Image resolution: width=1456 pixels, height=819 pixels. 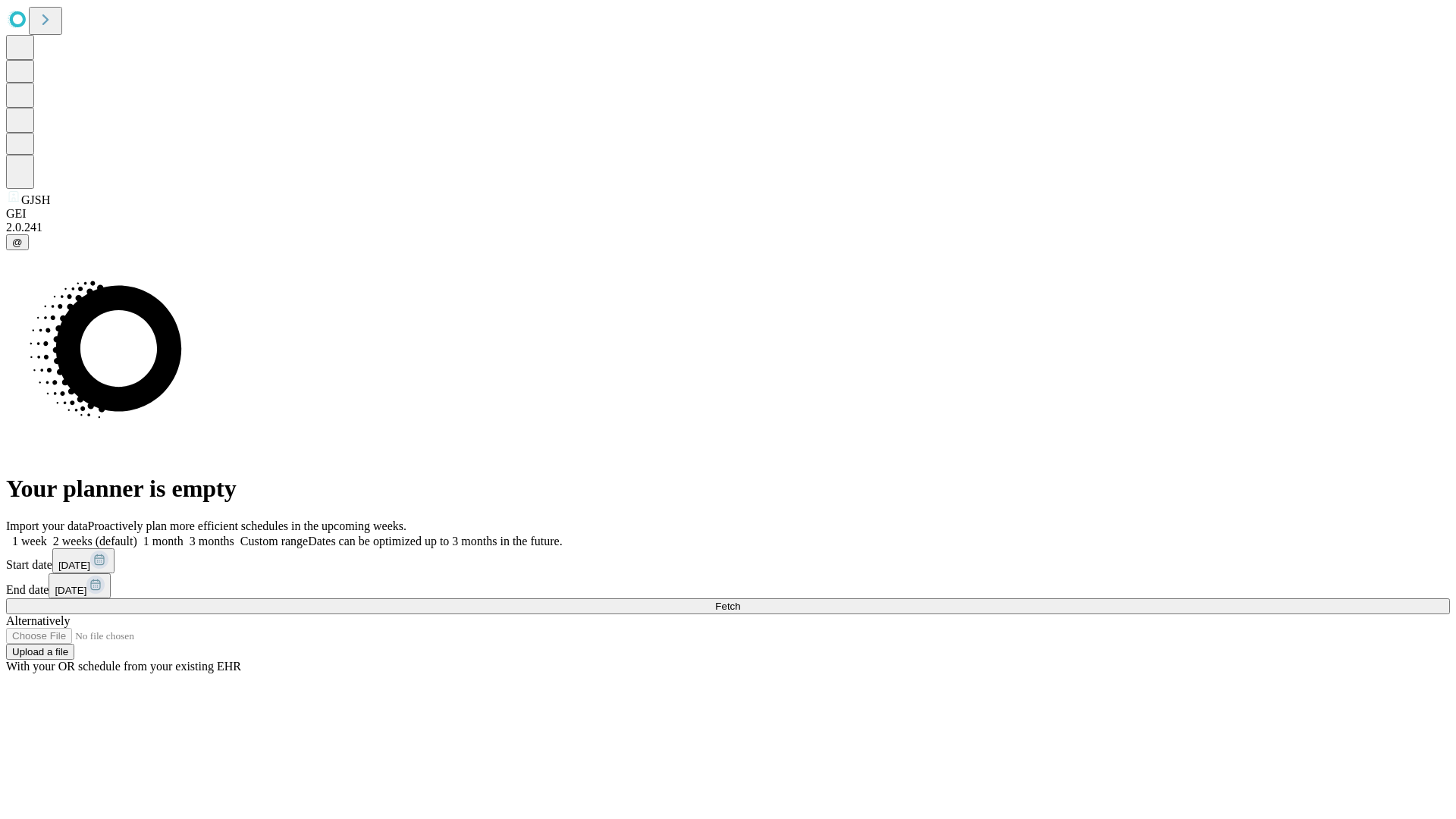 What do you see at coordinates (728, 606) in the screenshot?
I see `button: Fetch` at bounding box center [728, 606].